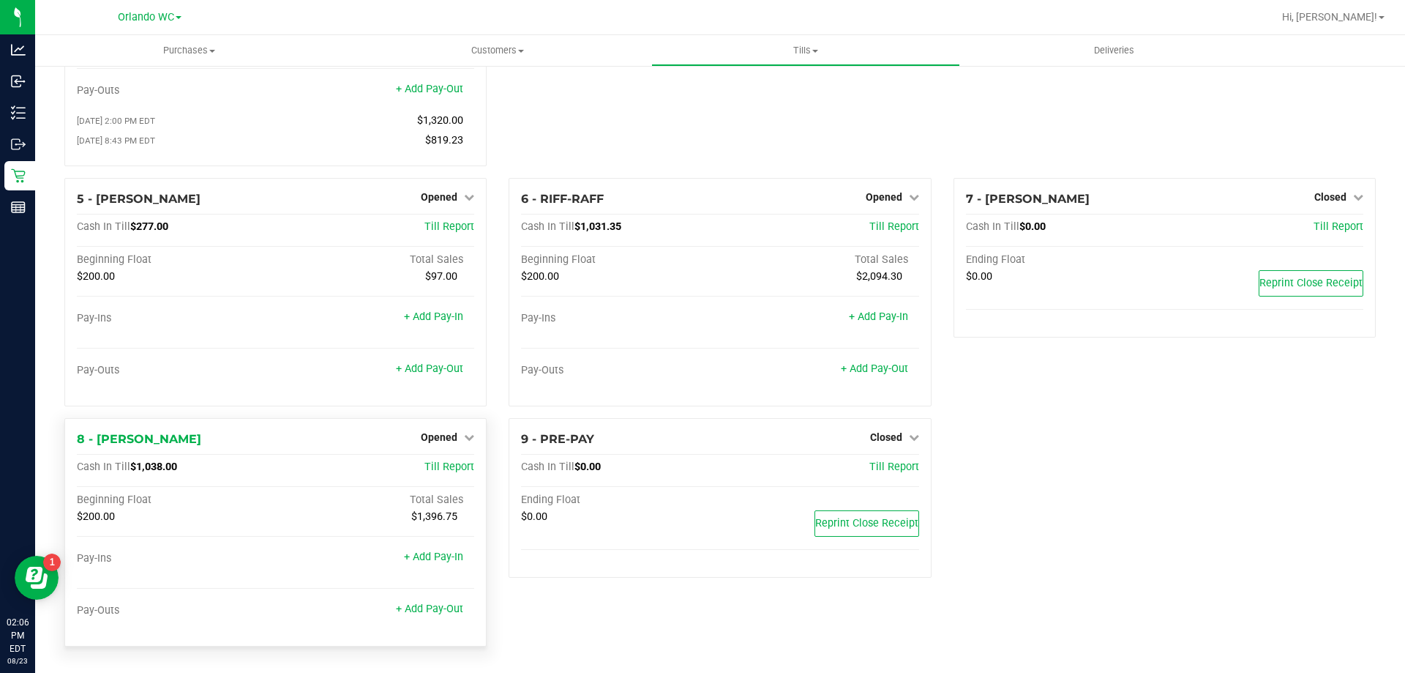 Image resolution: width=1405 pixels, height=673 pixels. What do you see at coordinates (558, 438) in the screenshot?
I see `span: 9 - PRE-PAY` at bounding box center [558, 438].